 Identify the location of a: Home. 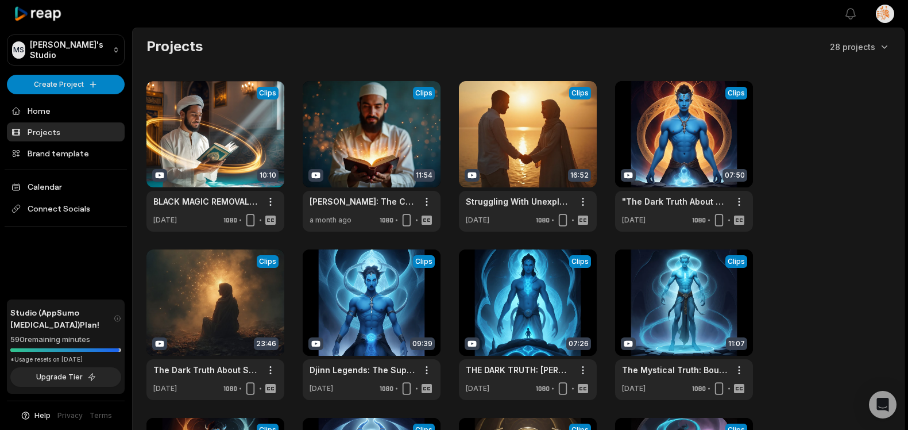
(66, 110).